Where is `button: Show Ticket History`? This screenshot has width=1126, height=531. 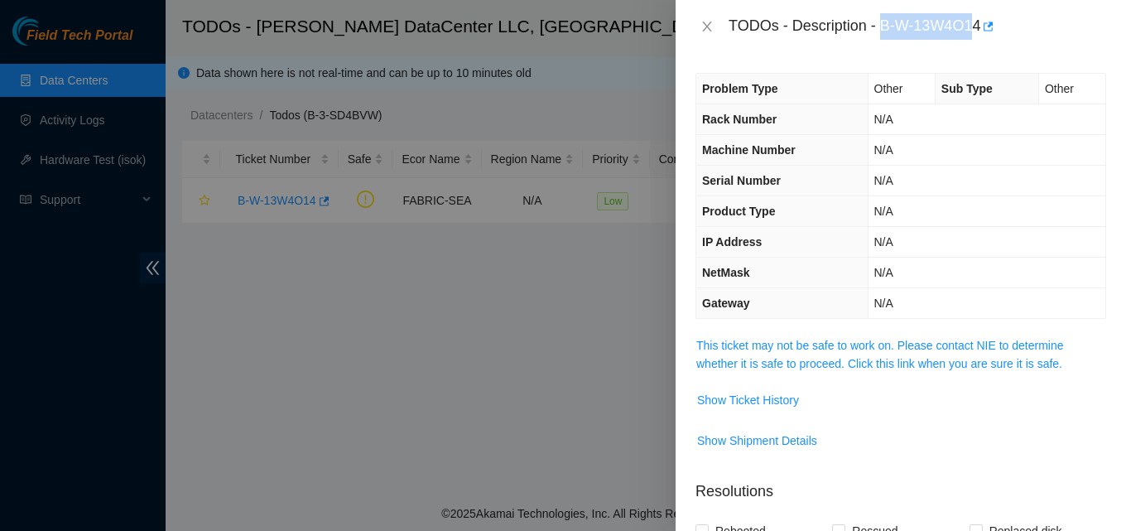
button: Show Ticket History is located at coordinates (747, 400).